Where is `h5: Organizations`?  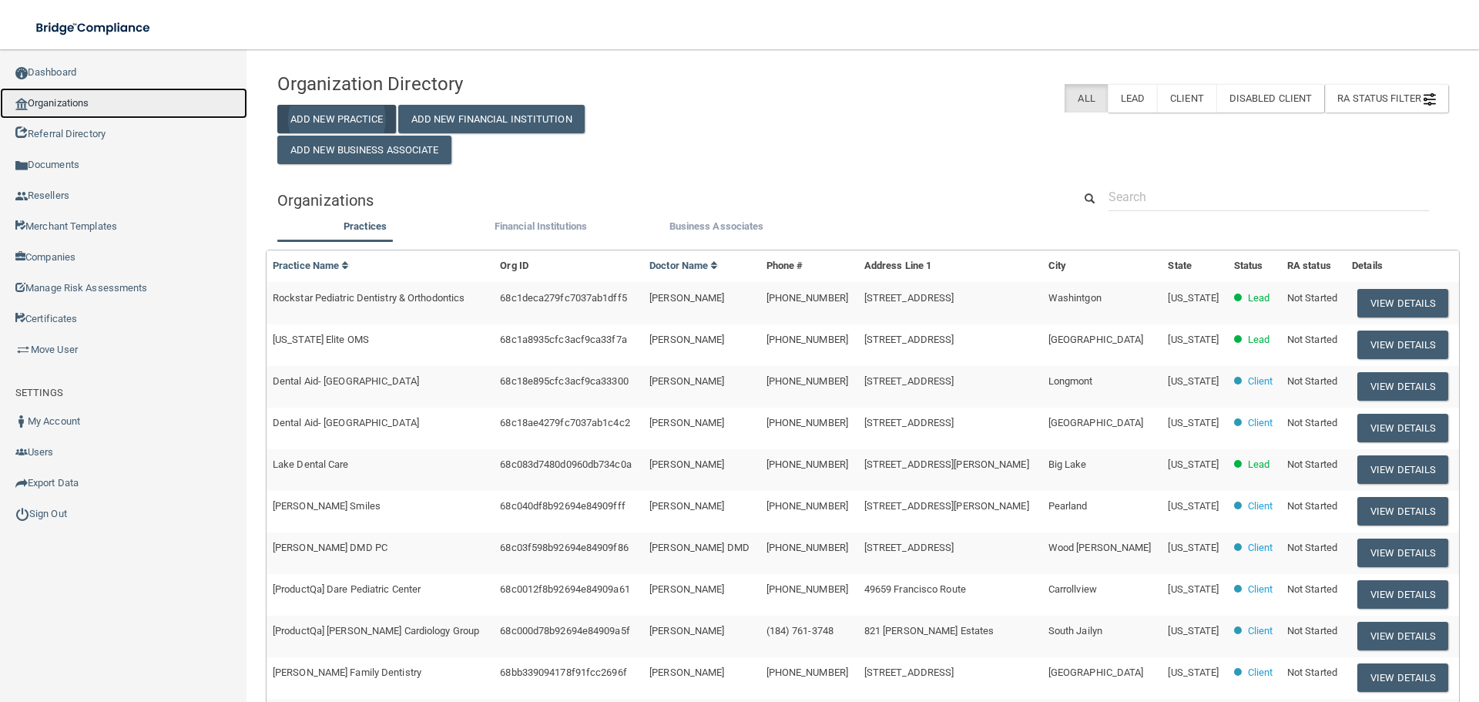
h5: Organizations is located at coordinates (663, 200).